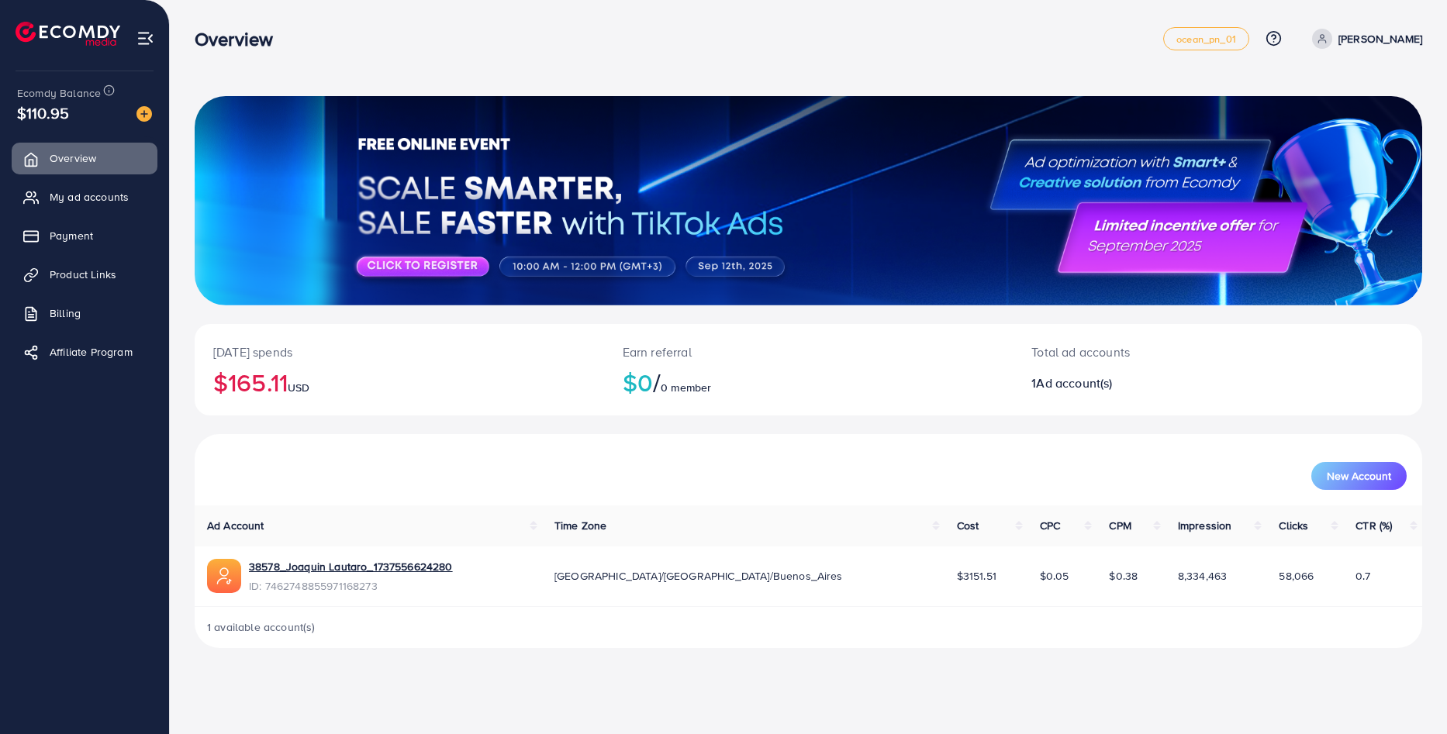  What do you see at coordinates (399, 382) in the screenshot?
I see `h2: $165.11` at bounding box center [399, 382].